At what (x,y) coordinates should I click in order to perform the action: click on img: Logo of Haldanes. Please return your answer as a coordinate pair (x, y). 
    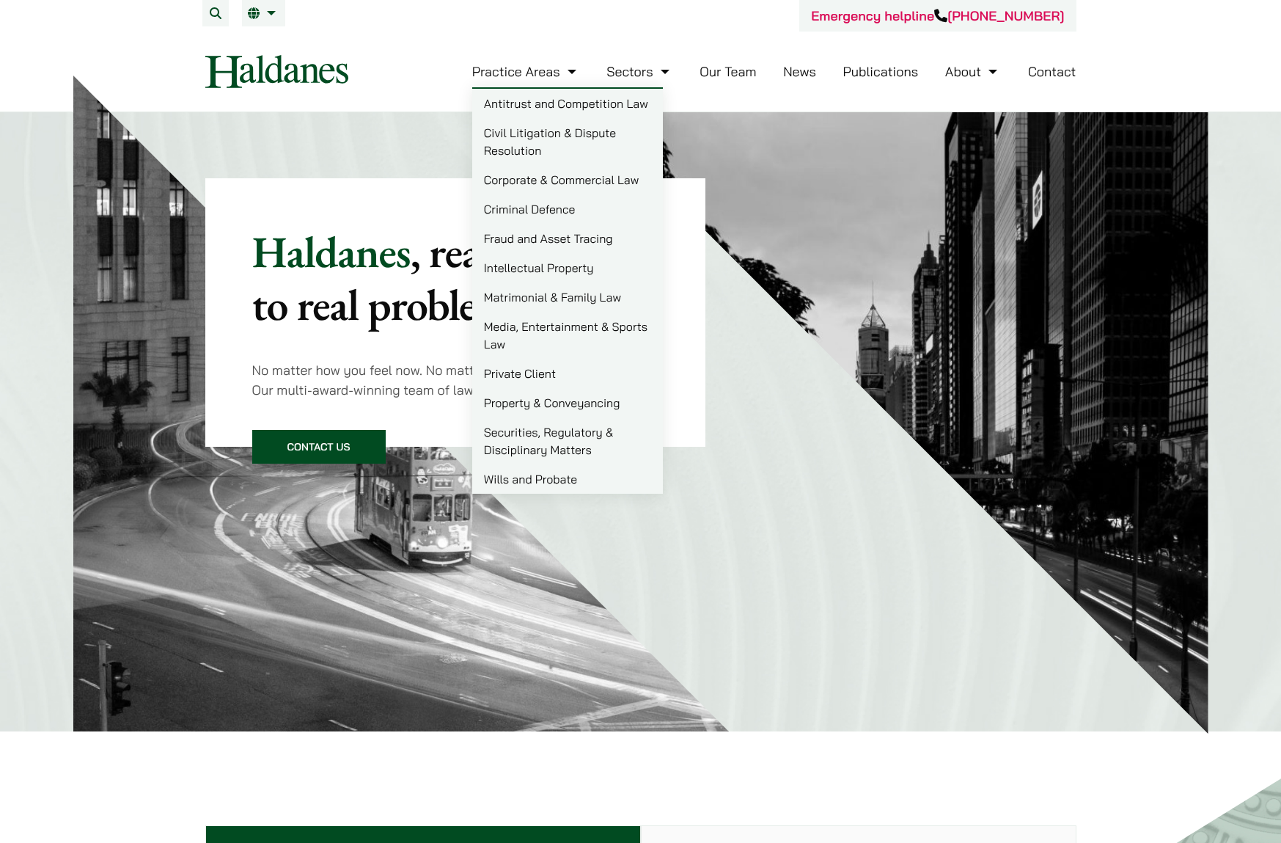
    Looking at the image, I should click on (276, 71).